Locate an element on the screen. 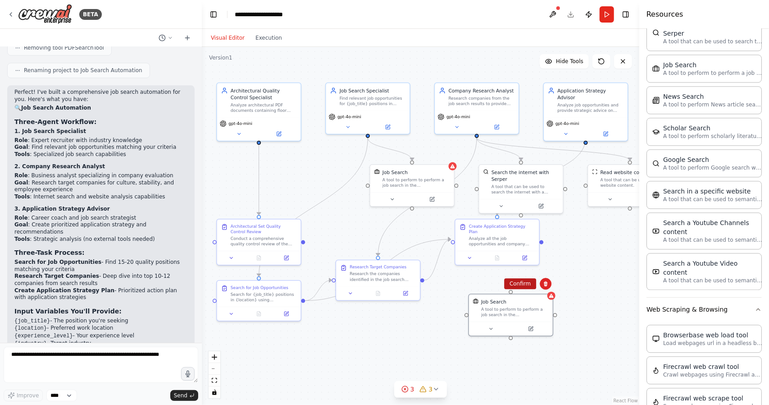  button: fit view is located at coordinates (215, 380).